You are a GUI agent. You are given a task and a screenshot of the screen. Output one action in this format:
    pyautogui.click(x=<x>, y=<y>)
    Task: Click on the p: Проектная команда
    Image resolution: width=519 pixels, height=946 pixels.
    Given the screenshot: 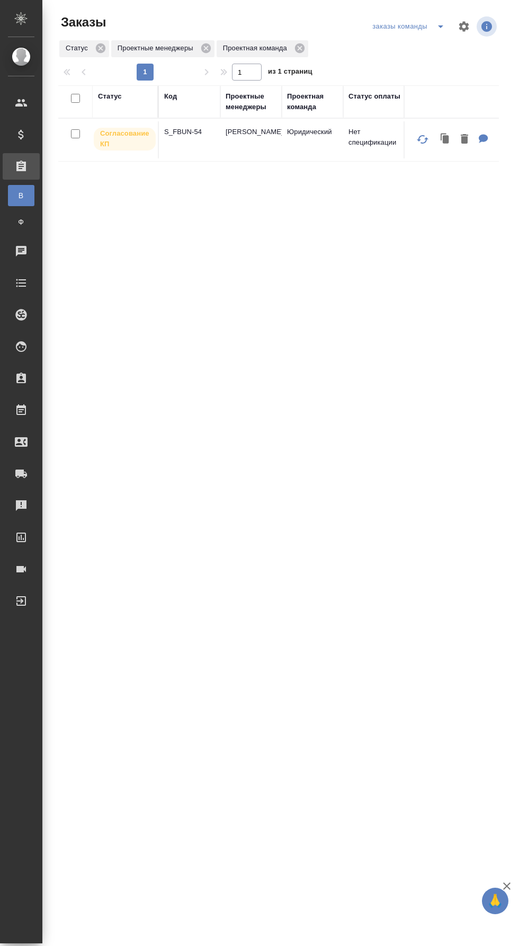 What is the action you would take?
    pyautogui.click(x=257, y=48)
    